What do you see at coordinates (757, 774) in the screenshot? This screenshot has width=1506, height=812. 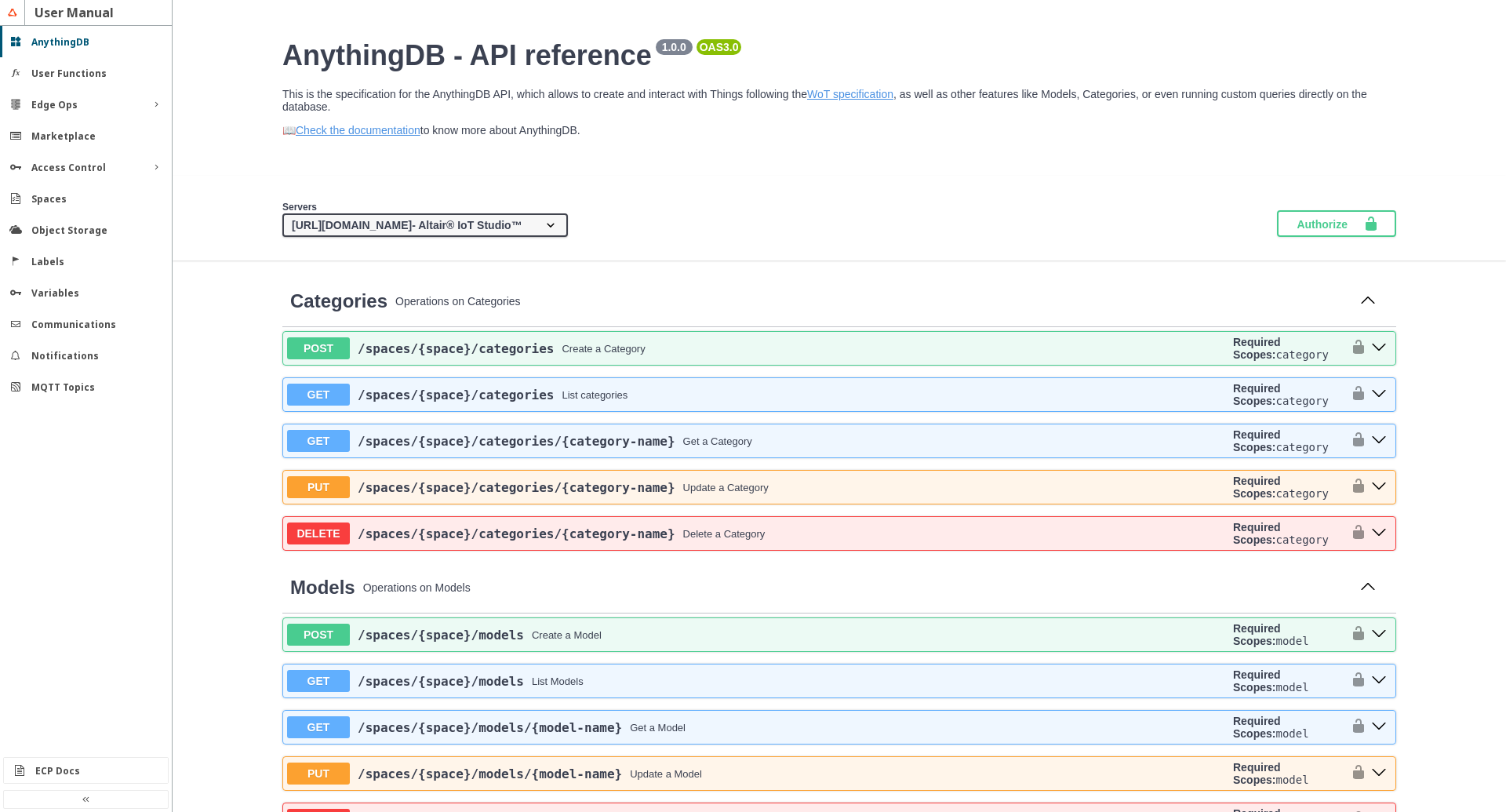 I see `button: PUT/spaces/{space}/models/{model-name}Update a Model` at bounding box center [757, 774].